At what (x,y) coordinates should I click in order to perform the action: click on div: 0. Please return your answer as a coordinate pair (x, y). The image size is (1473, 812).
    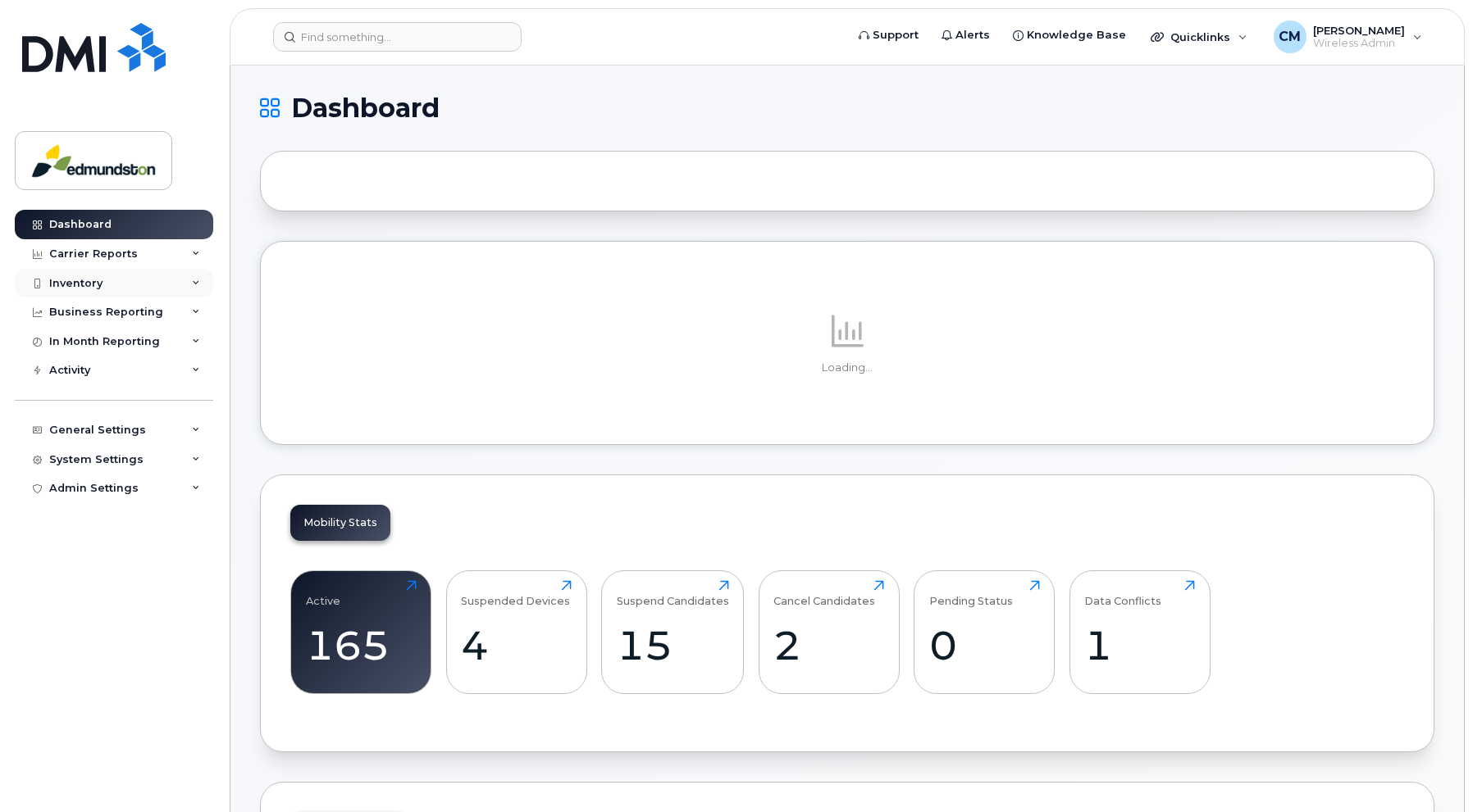
    Looking at the image, I should click on (985, 646).